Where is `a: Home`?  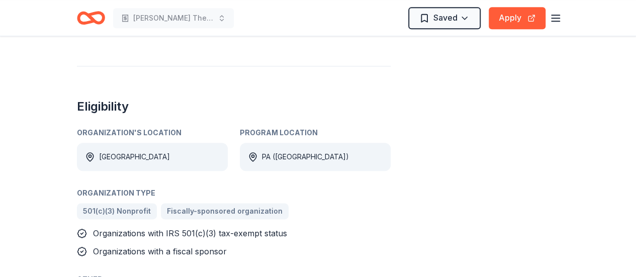 a: Home is located at coordinates (91, 18).